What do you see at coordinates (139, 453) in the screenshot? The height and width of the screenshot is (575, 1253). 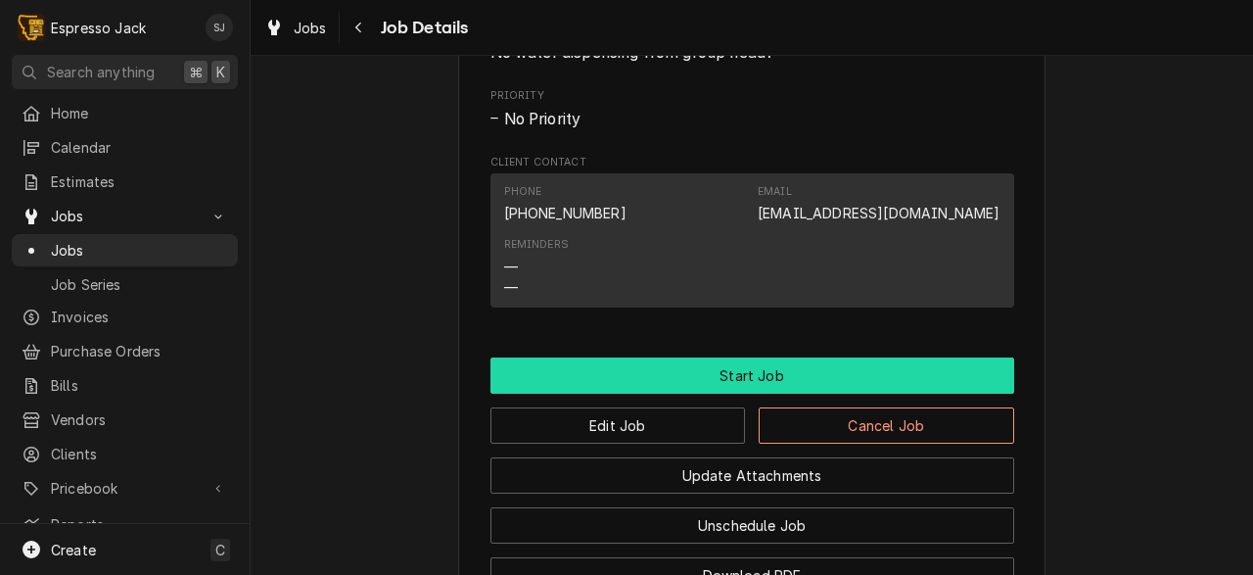 I see `span: Clients` at bounding box center [139, 453].